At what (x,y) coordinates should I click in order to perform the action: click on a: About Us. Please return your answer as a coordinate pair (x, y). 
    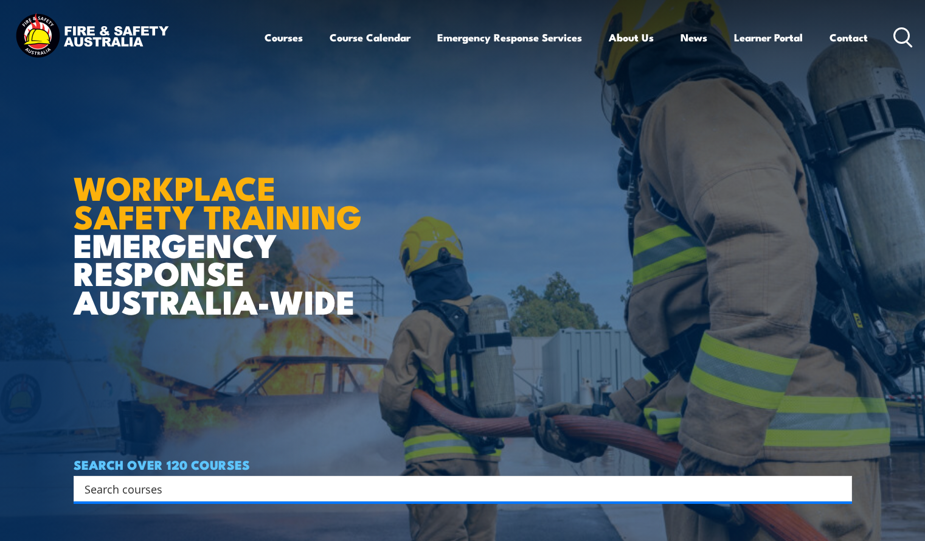
    Looking at the image, I should click on (632, 37).